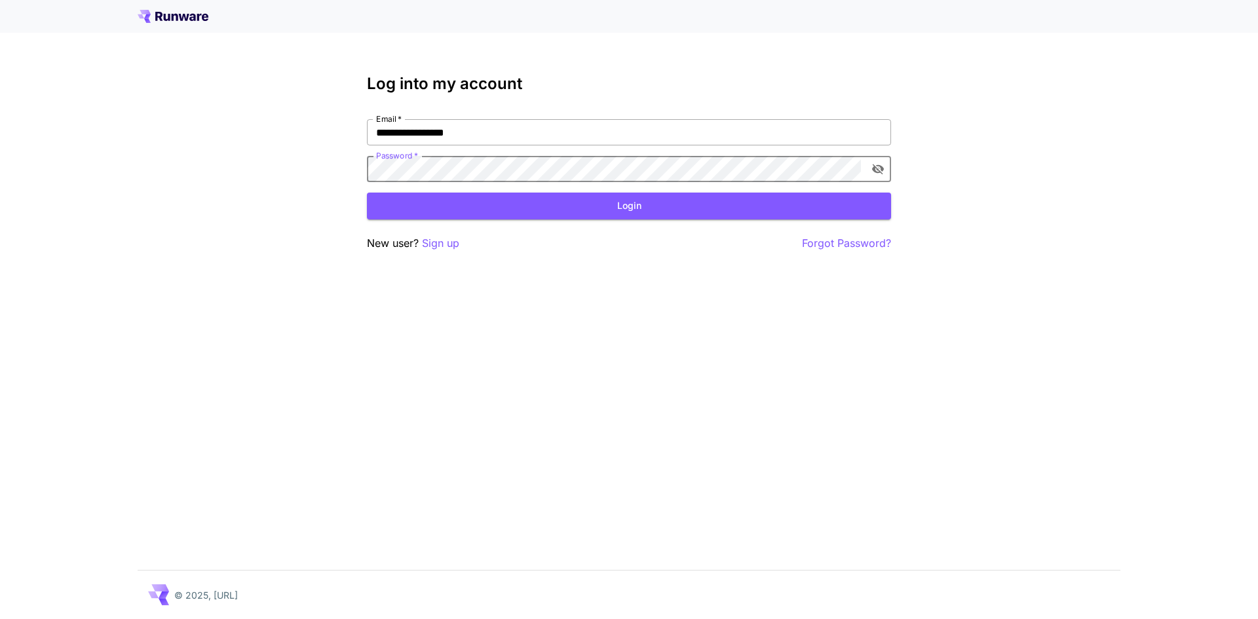 Image resolution: width=1258 pixels, height=619 pixels. What do you see at coordinates (397, 155) in the screenshot?
I see `label: Password` at bounding box center [397, 155].